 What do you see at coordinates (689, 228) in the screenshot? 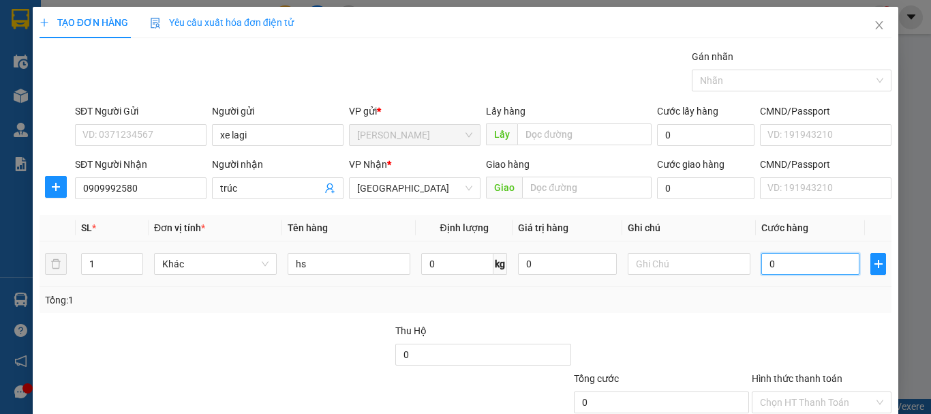
I see `th: Ghi chú` at bounding box center [689, 228].